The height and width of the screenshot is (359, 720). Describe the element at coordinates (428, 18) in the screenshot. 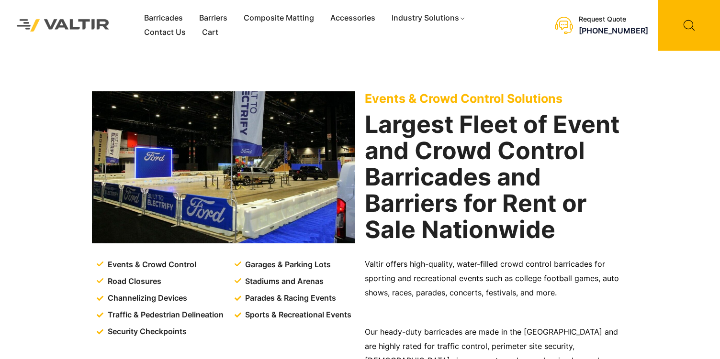

I see `a: Industry Solutions` at that location.